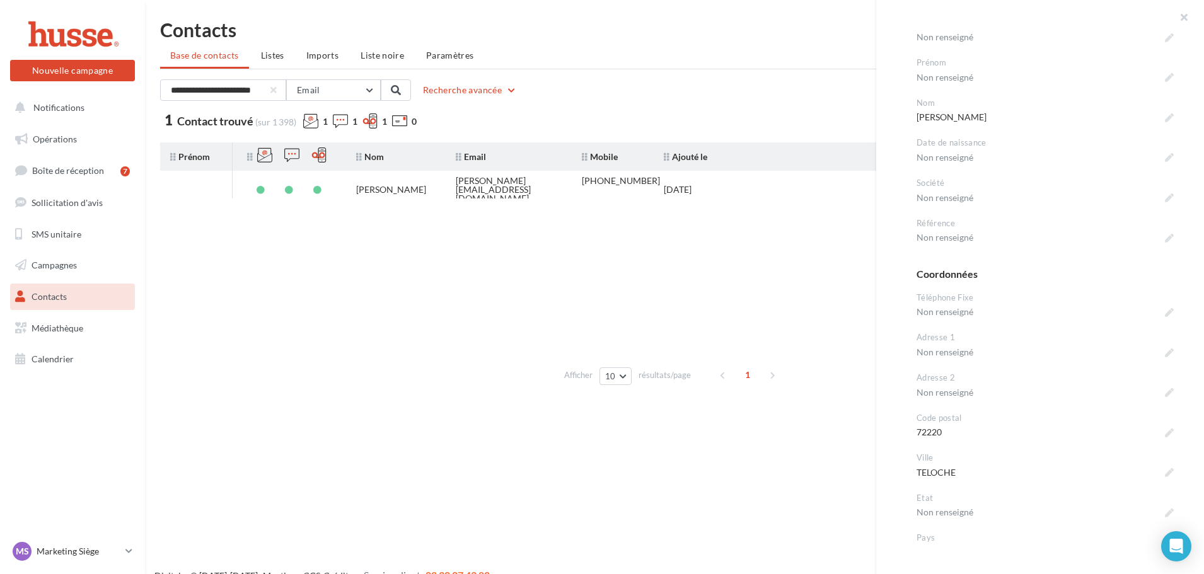  What do you see at coordinates (1045, 274) in the screenshot?
I see `div: Coordonnées` at bounding box center [1045, 274].